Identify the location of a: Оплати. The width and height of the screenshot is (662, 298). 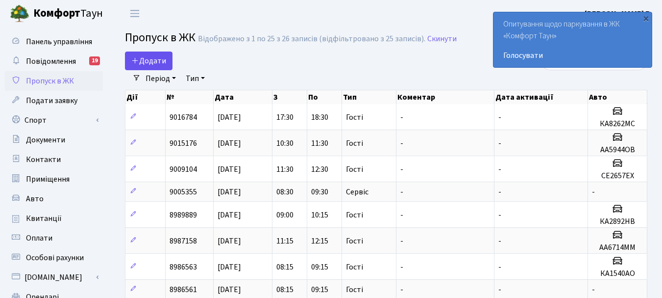
(54, 238).